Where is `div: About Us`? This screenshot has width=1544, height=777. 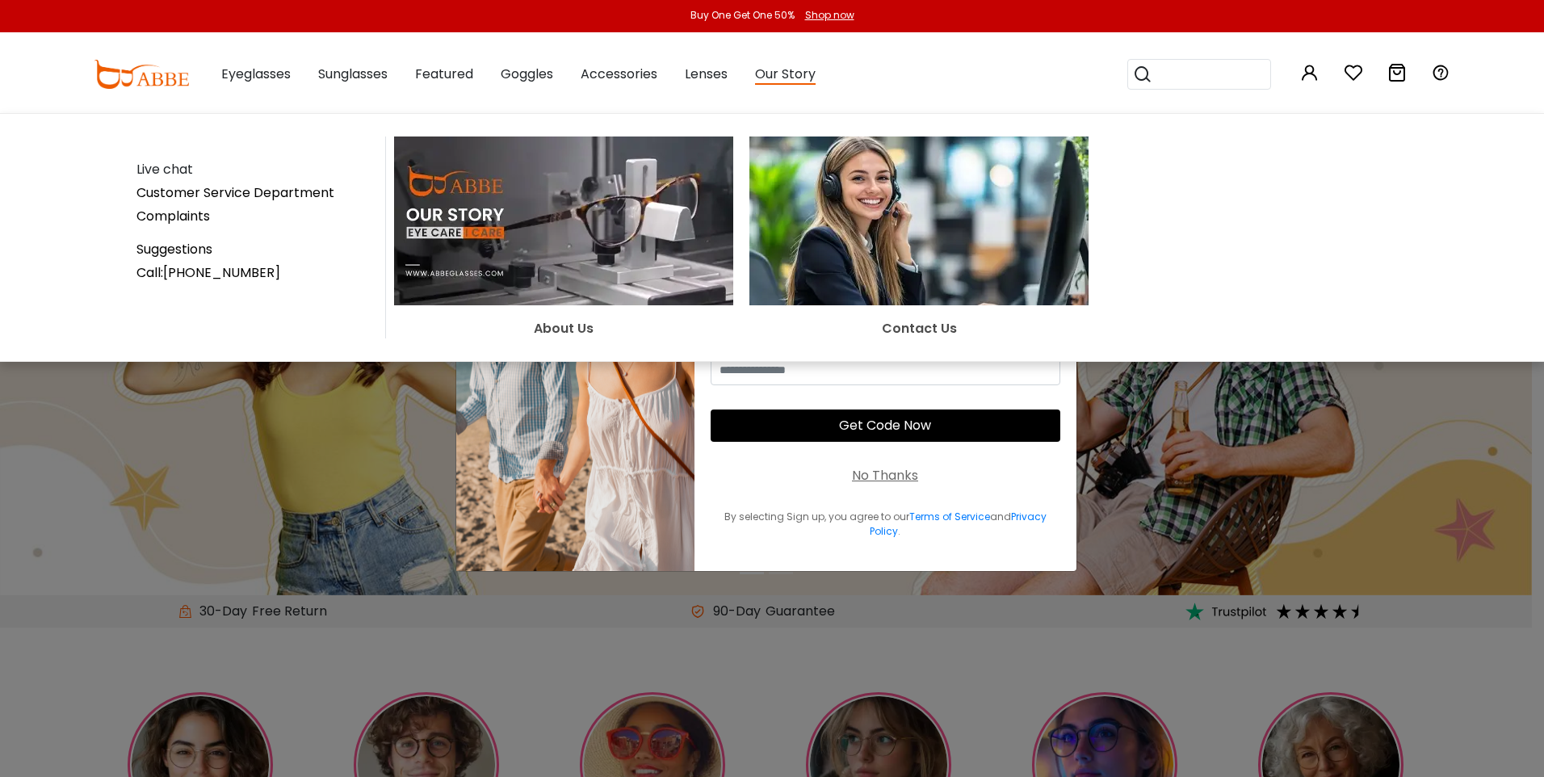
div: About Us is located at coordinates (564, 328).